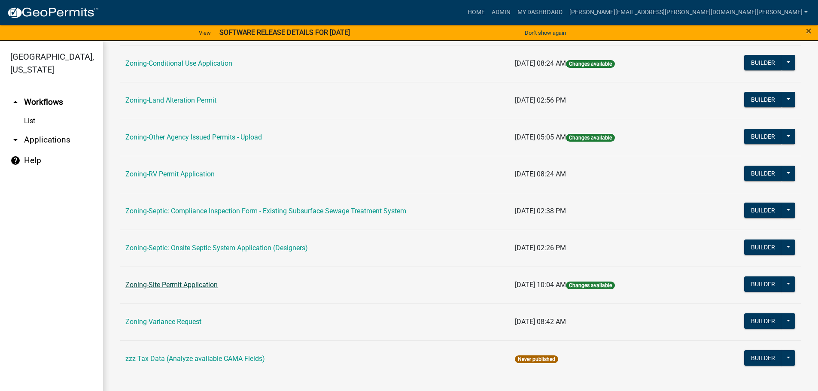  What do you see at coordinates (501, 12) in the screenshot?
I see `a: Admin` at bounding box center [501, 12].